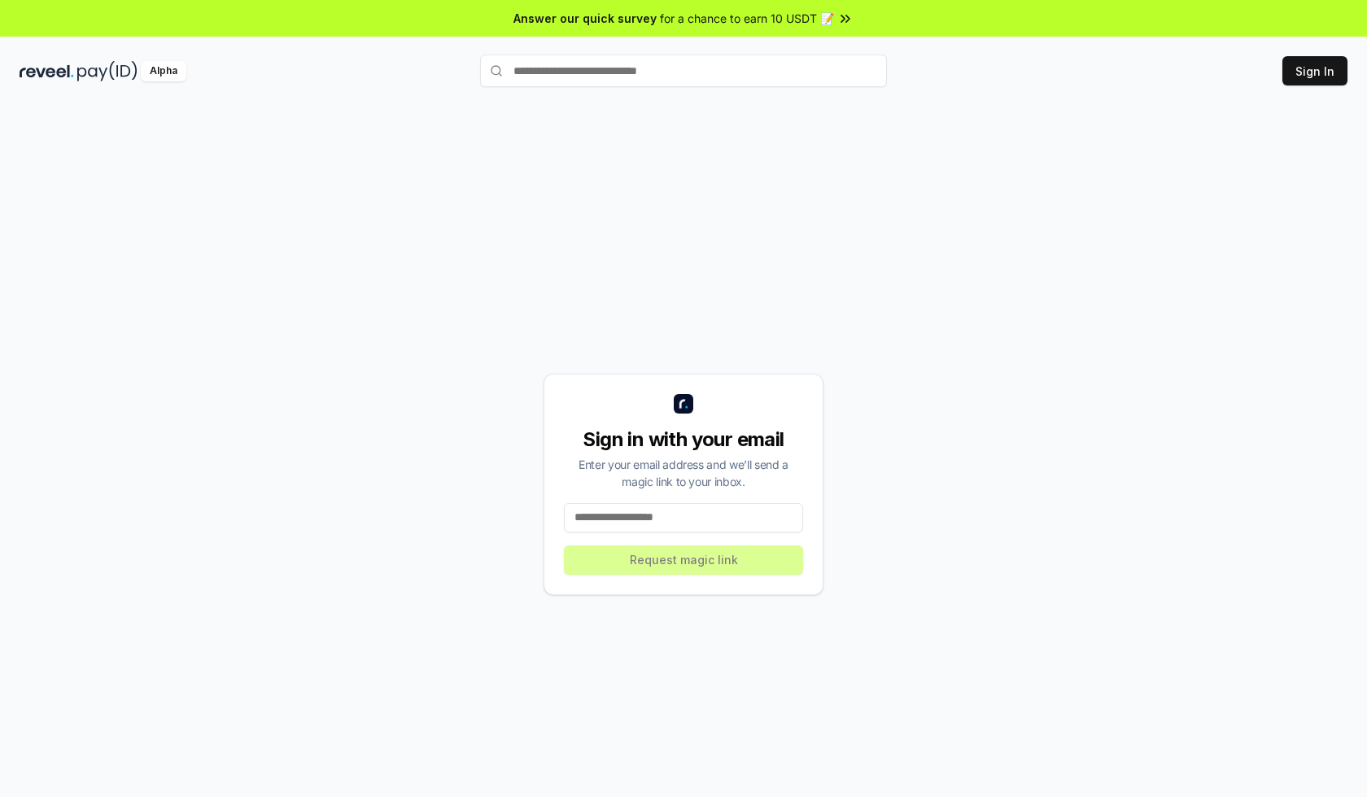  Describe the element at coordinates (683, 439) in the screenshot. I see `div: Sign in with your email` at that location.